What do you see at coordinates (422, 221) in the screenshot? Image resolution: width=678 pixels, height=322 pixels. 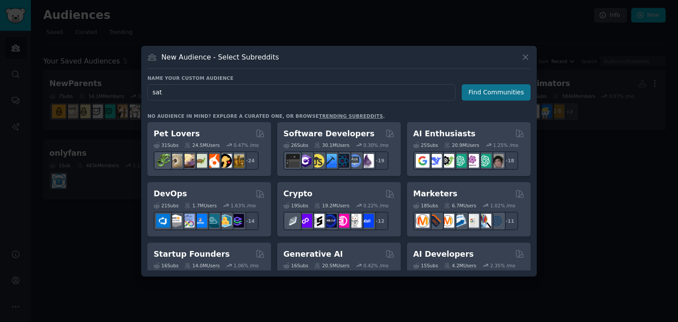 I see `img: content_marketing` at bounding box center [422, 221].